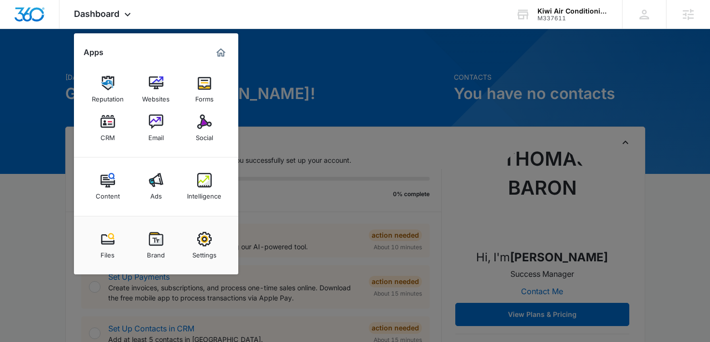 The width and height of the screenshot is (710, 342). I want to click on h2: Apps, so click(93, 52).